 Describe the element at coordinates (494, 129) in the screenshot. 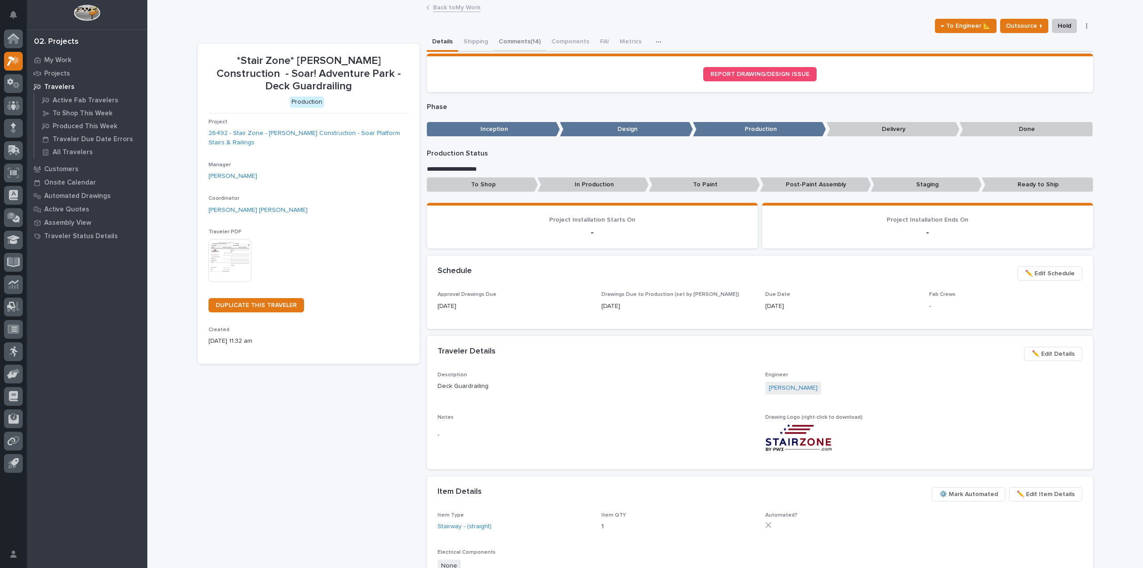

I see `p: Inception` at that location.